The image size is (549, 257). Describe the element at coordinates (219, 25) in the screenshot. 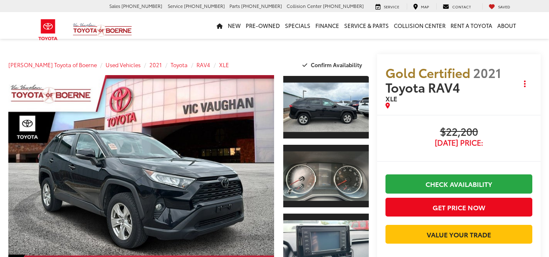

I see `a: Home` at that location.